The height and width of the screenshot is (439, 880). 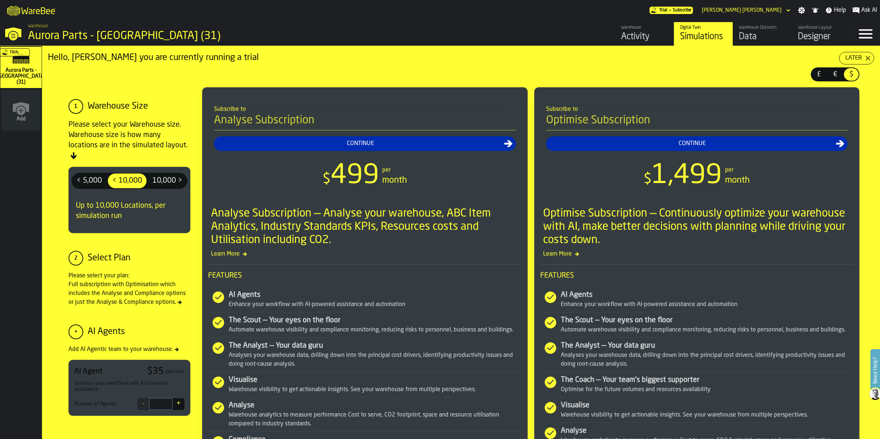 I want to click on label: Need Help?, so click(x=876, y=371).